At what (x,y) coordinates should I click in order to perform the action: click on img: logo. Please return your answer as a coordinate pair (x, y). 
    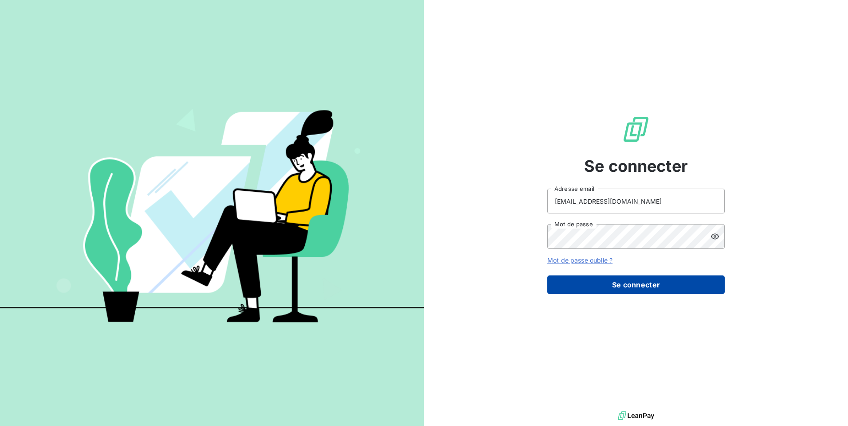
    Looking at the image, I should click on (636, 416).